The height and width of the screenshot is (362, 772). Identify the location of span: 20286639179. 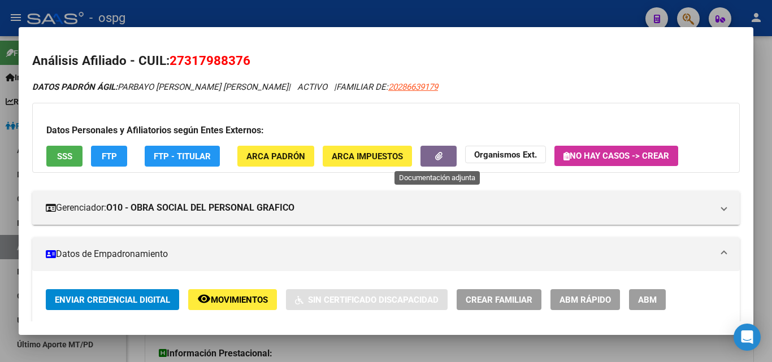
(413, 87).